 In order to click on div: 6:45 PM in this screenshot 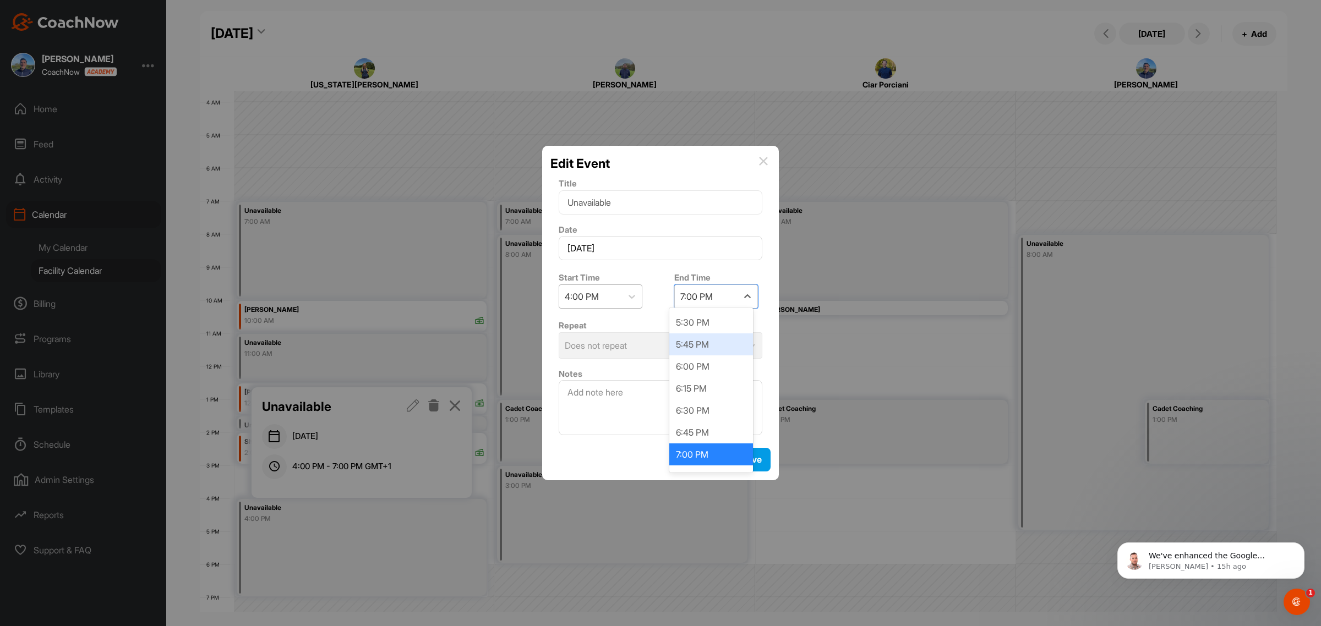, I will do `click(711, 433)`.